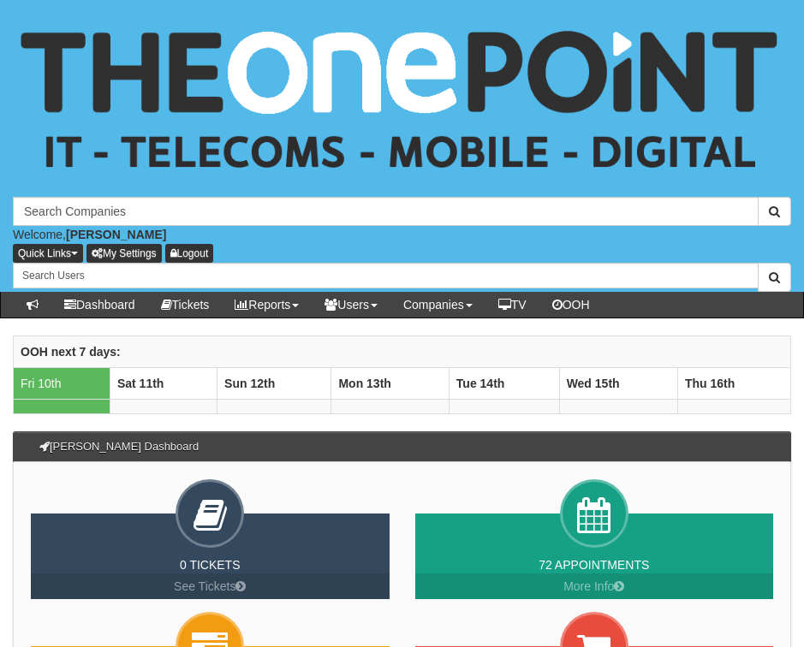  Describe the element at coordinates (274, 383) in the screenshot. I see `th: Sun 12th` at that location.